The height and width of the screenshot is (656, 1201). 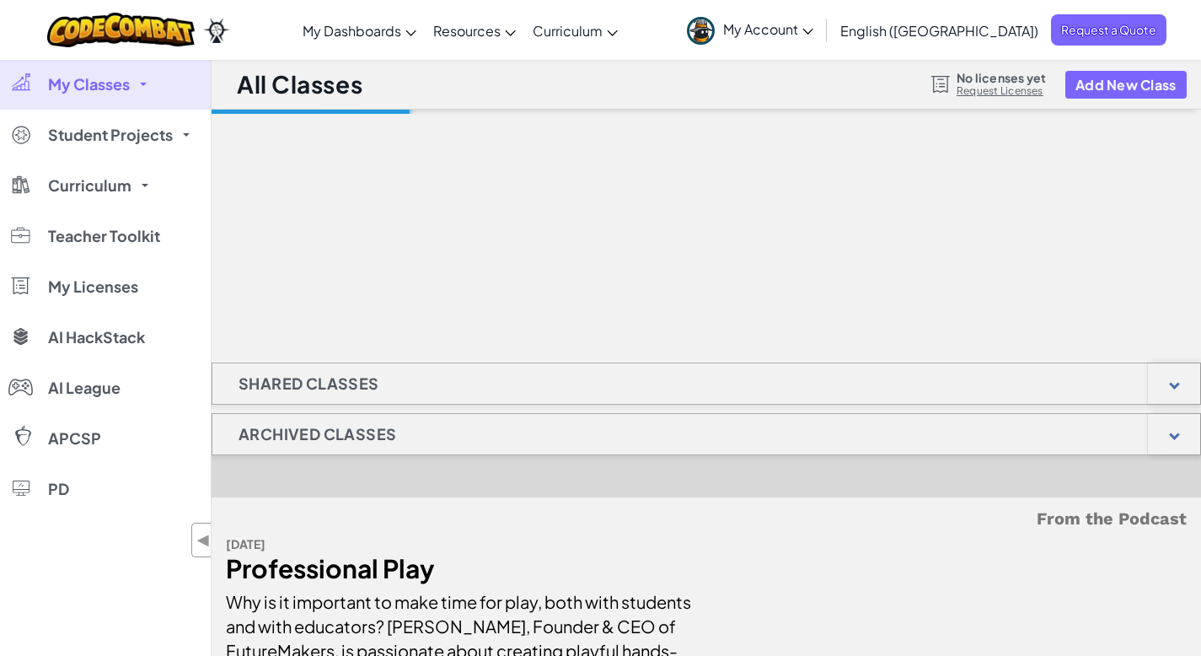 What do you see at coordinates (317, 434) in the screenshot?
I see `h1: Archived Classes` at bounding box center [317, 434].